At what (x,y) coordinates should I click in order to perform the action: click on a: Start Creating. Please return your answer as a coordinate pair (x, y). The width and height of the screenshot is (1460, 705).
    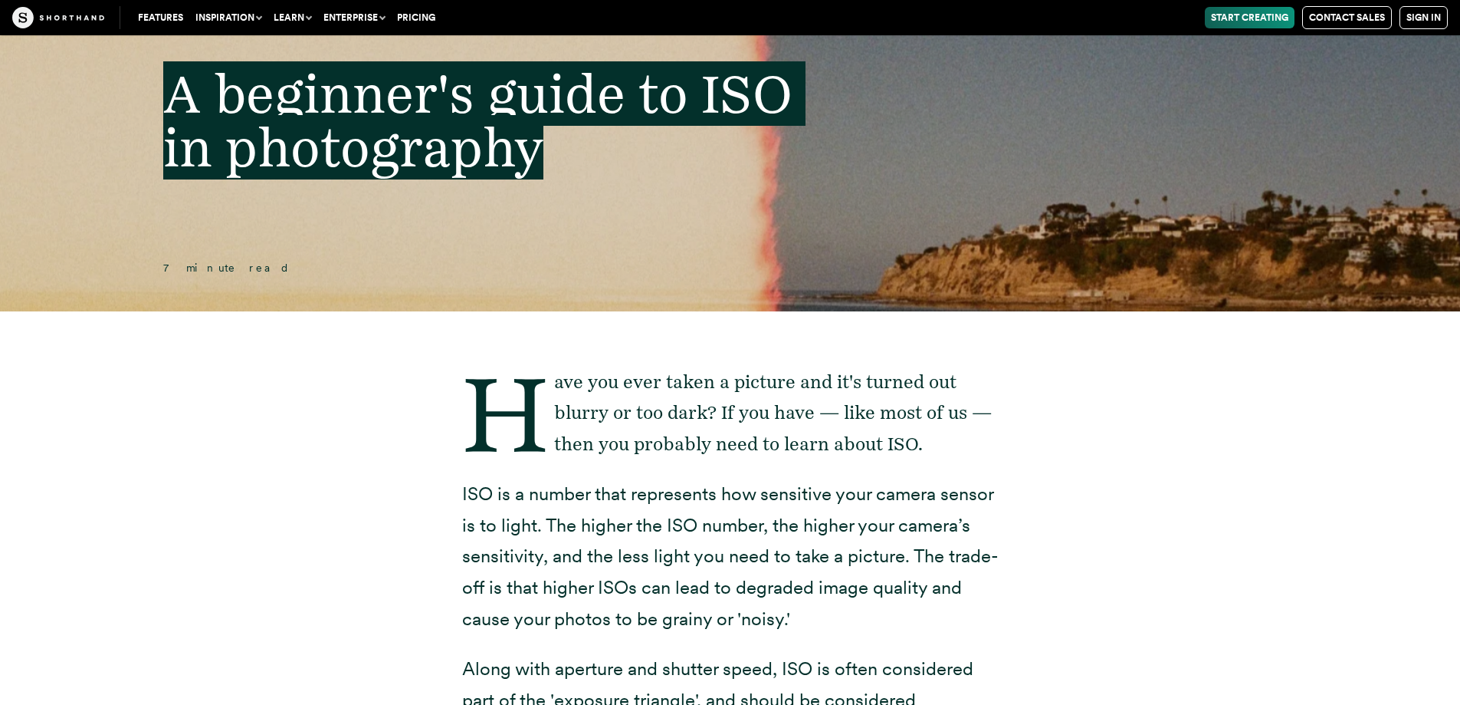
    Looking at the image, I should click on (1250, 18).